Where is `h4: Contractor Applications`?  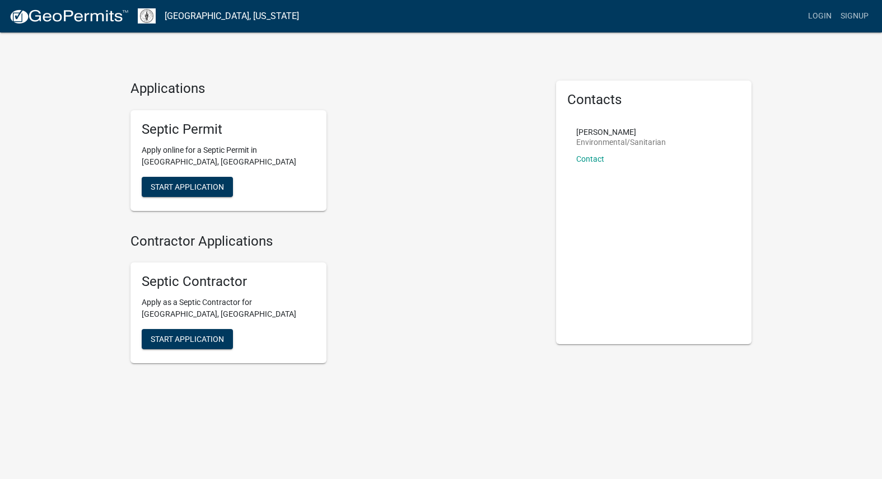
h4: Contractor Applications is located at coordinates (335, 241).